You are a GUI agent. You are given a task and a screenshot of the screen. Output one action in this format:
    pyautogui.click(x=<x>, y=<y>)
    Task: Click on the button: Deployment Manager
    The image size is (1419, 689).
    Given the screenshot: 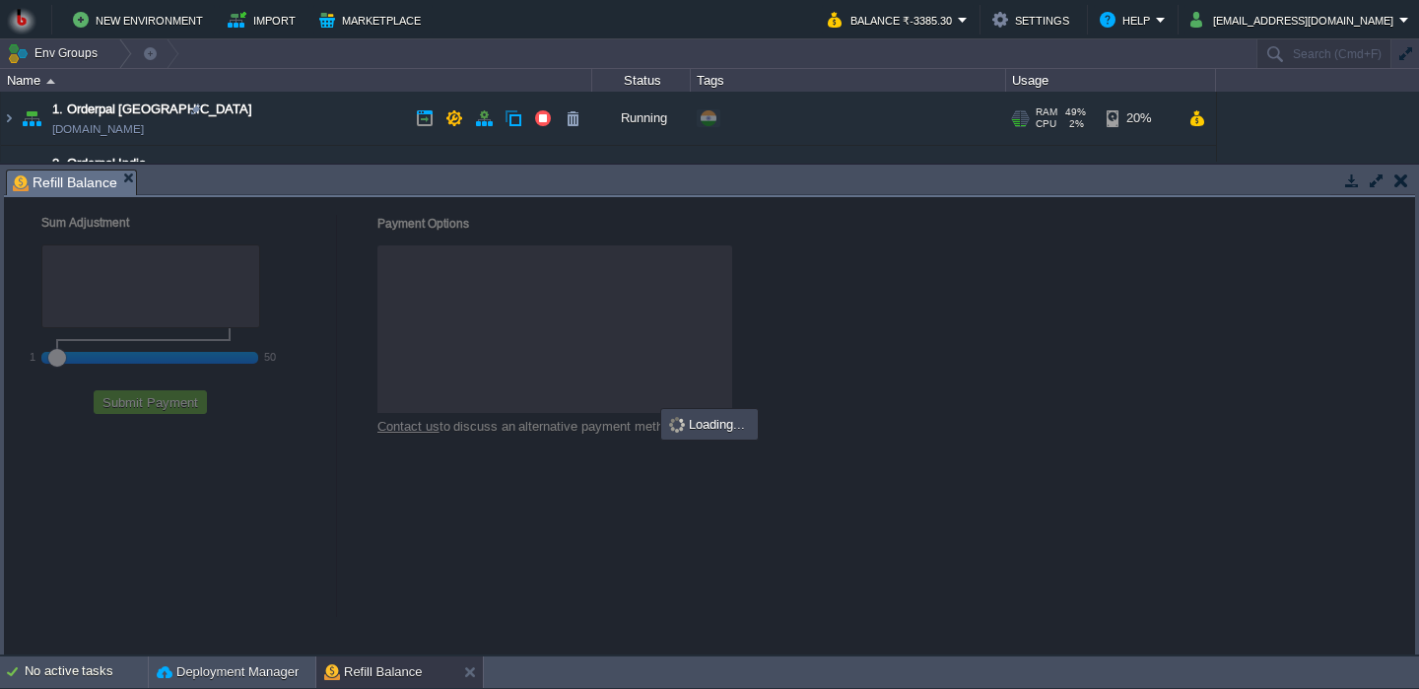 What is the action you would take?
    pyautogui.click(x=228, y=672)
    